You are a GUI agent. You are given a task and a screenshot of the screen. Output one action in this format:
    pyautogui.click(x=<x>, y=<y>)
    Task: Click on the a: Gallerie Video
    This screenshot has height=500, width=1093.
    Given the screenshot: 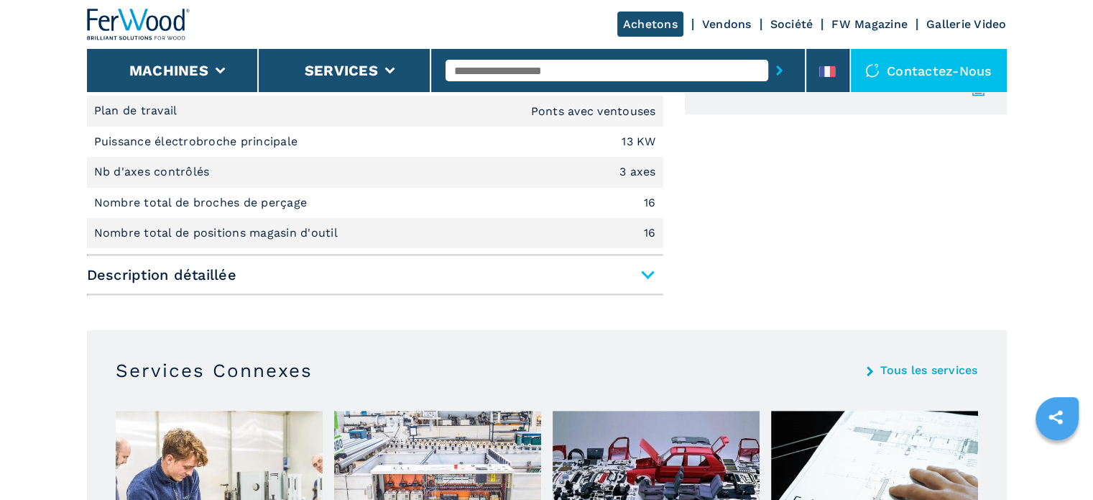 What is the action you would take?
    pyautogui.click(x=967, y=24)
    